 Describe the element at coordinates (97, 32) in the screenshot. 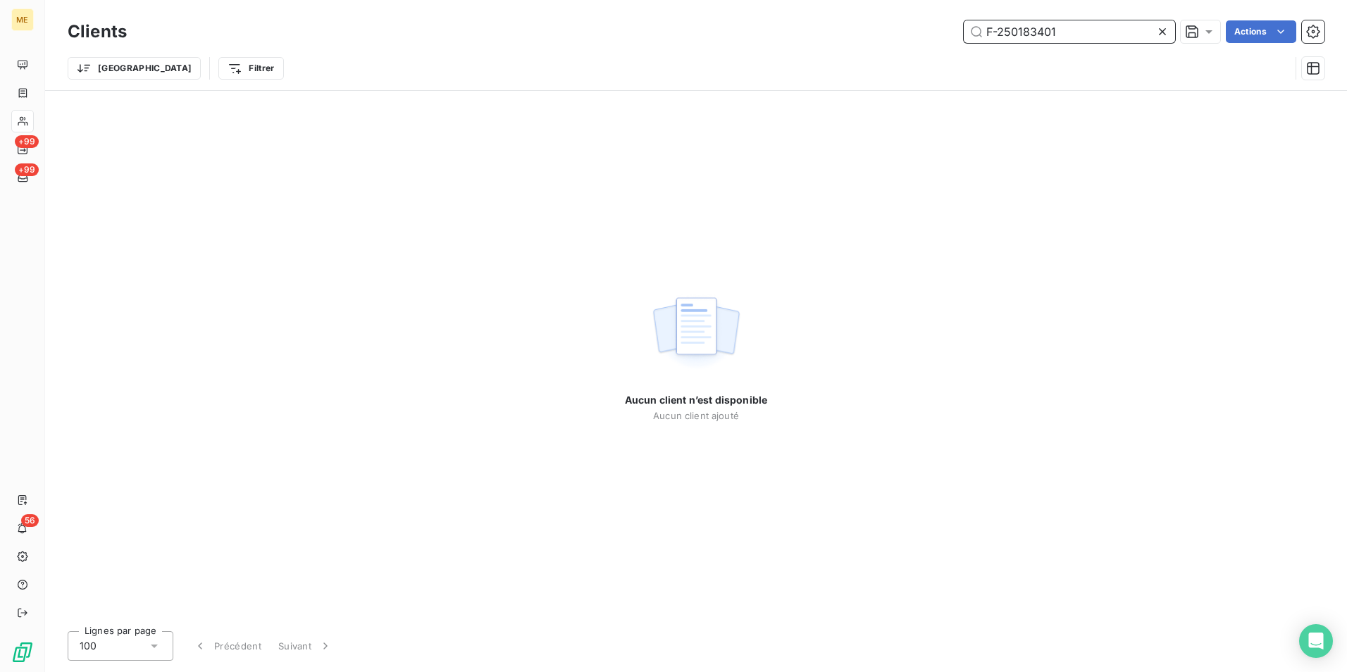

I see `h3: Clients` at that location.